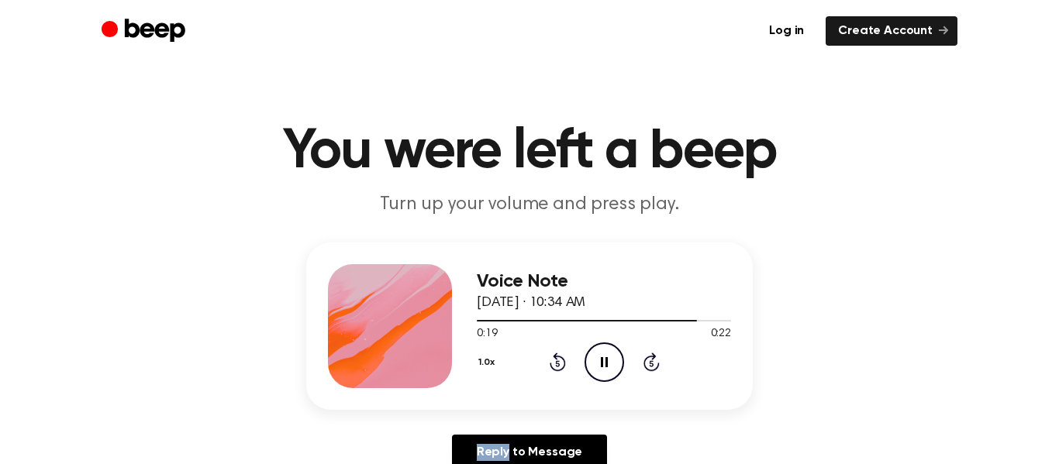 The width and height of the screenshot is (1059, 464). I want to click on a: Log in, so click(786, 31).